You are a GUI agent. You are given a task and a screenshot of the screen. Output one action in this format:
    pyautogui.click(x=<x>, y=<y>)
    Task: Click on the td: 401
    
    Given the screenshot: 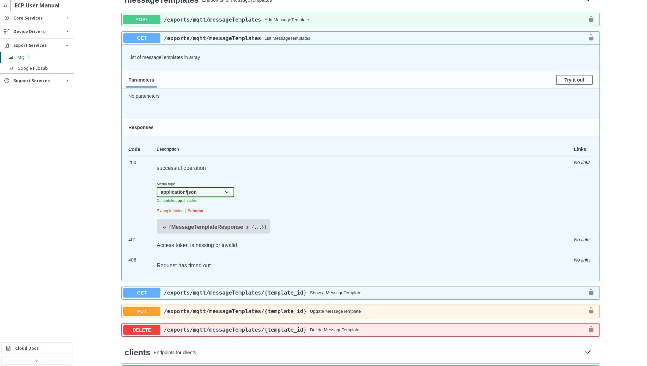 What is the action you would take?
    pyautogui.click(x=143, y=244)
    